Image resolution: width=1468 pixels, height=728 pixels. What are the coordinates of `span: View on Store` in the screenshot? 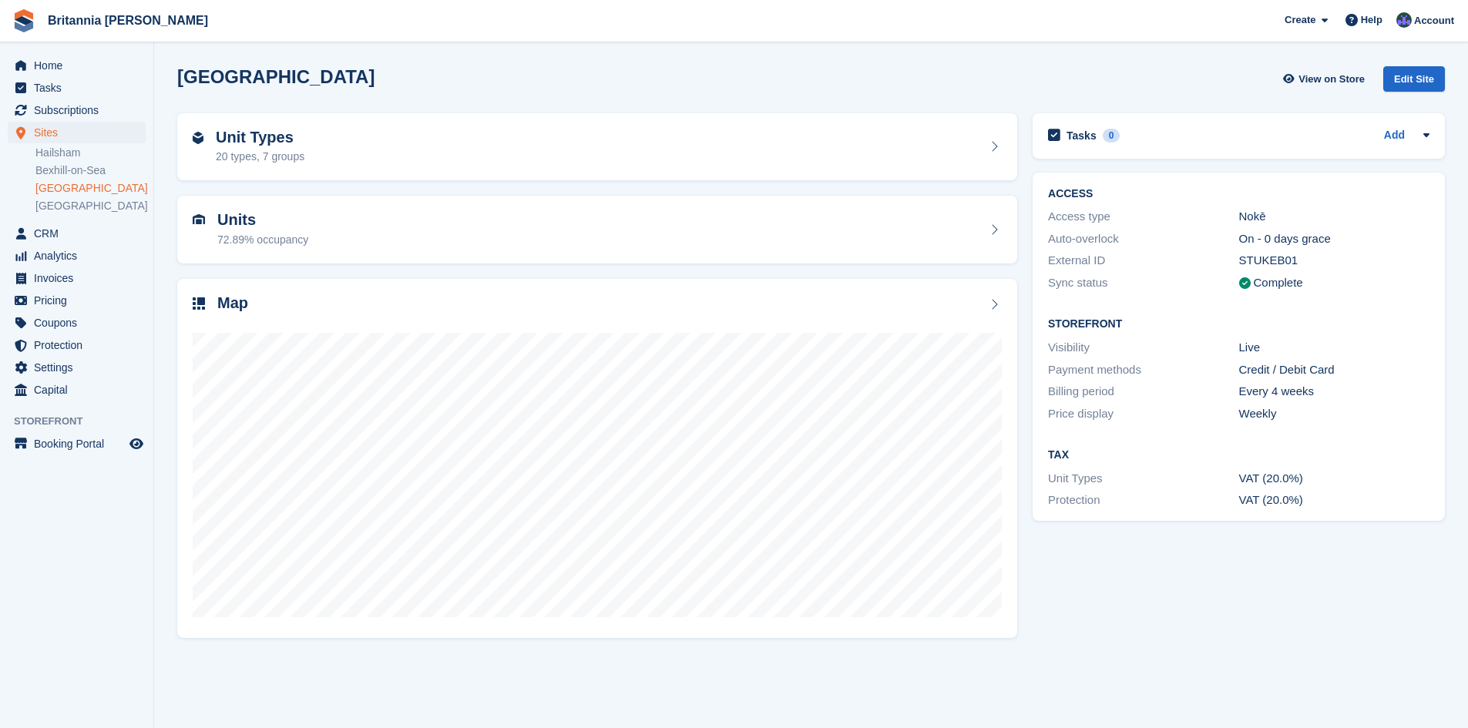 It's located at (1332, 79).